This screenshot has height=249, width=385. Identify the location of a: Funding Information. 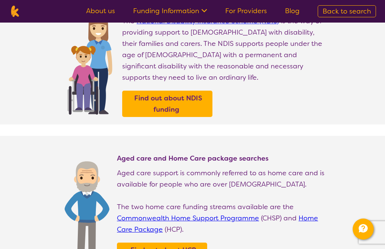
(170, 11).